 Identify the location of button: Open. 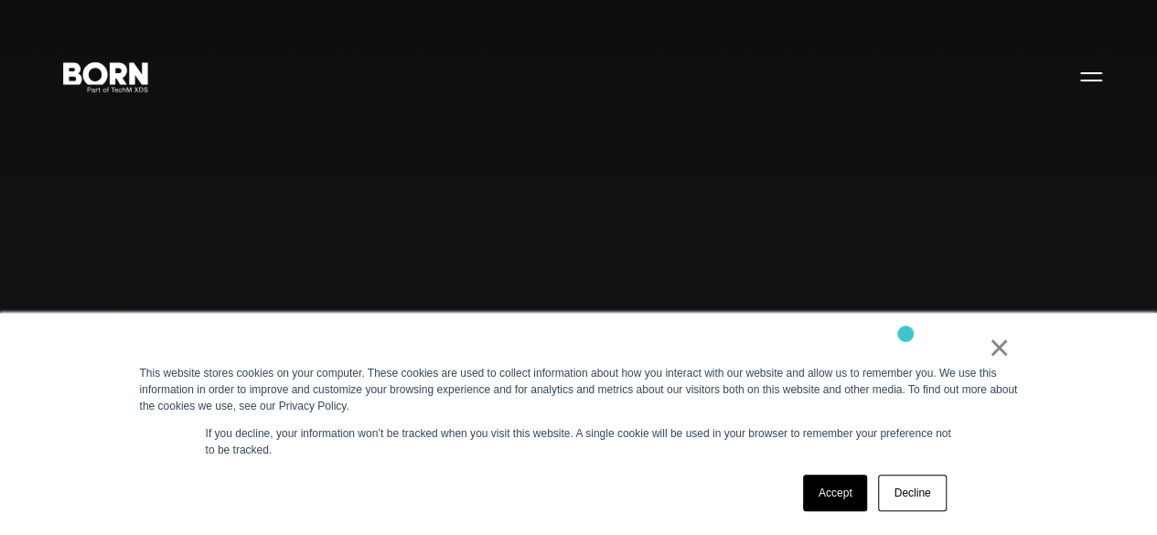
(1091, 76).